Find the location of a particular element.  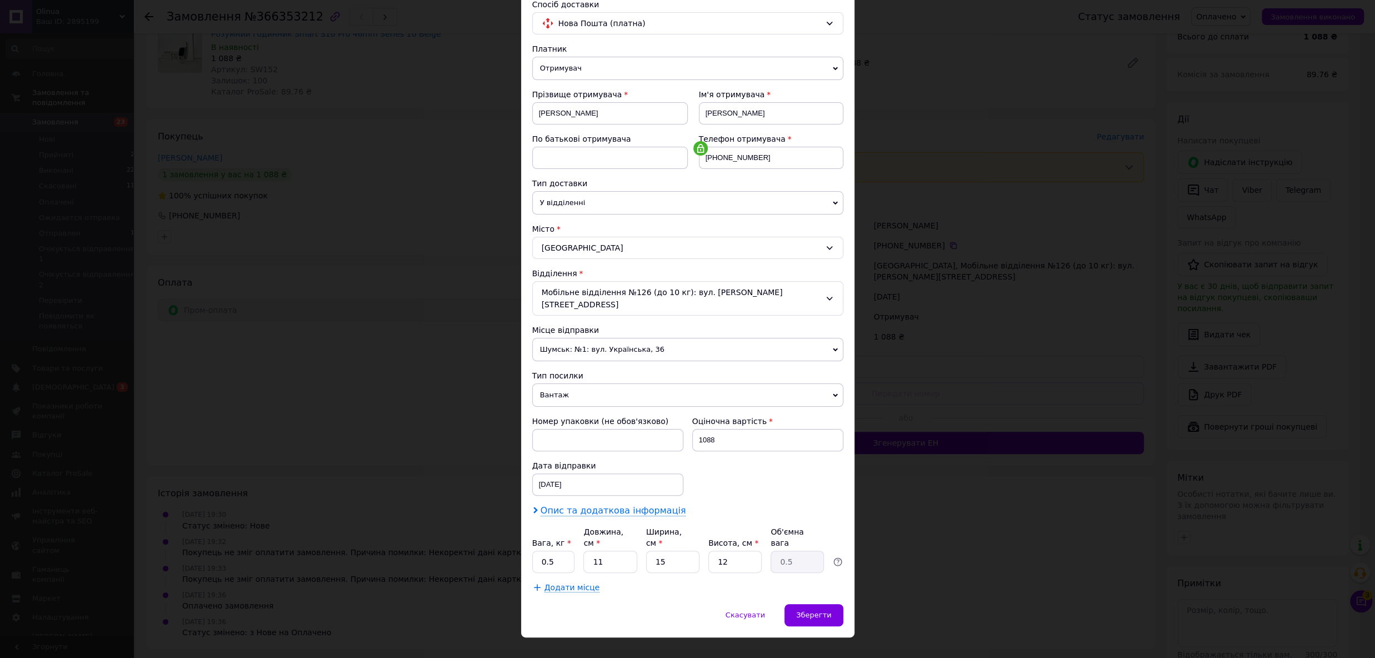

span: Опис та додаткова інформація is located at coordinates (613, 510).